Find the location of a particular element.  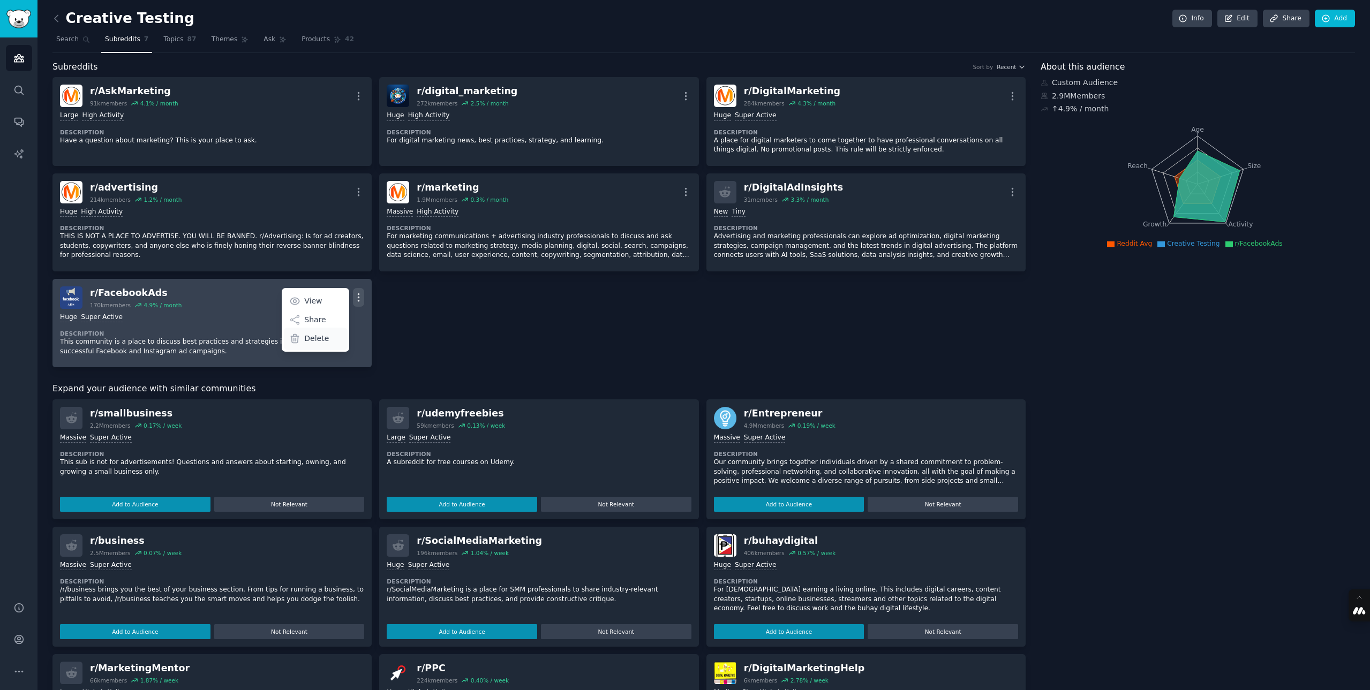

div: 6k members is located at coordinates (761, 681).